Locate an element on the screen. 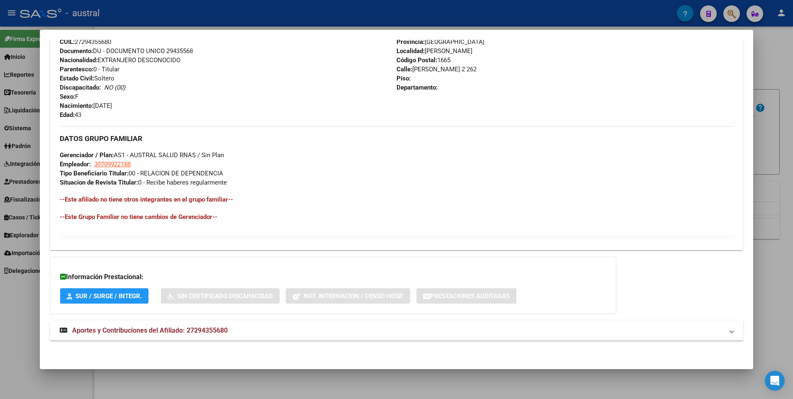 This screenshot has width=793, height=399. strong: Calle: is located at coordinates (404, 69).